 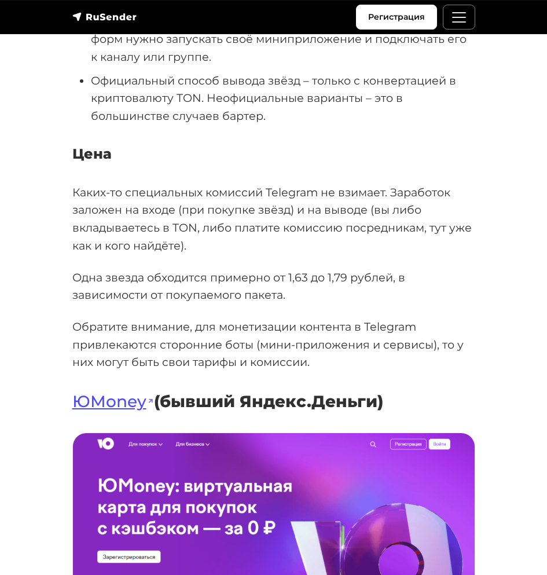 I want to click on a: ЮMoney, so click(x=113, y=401).